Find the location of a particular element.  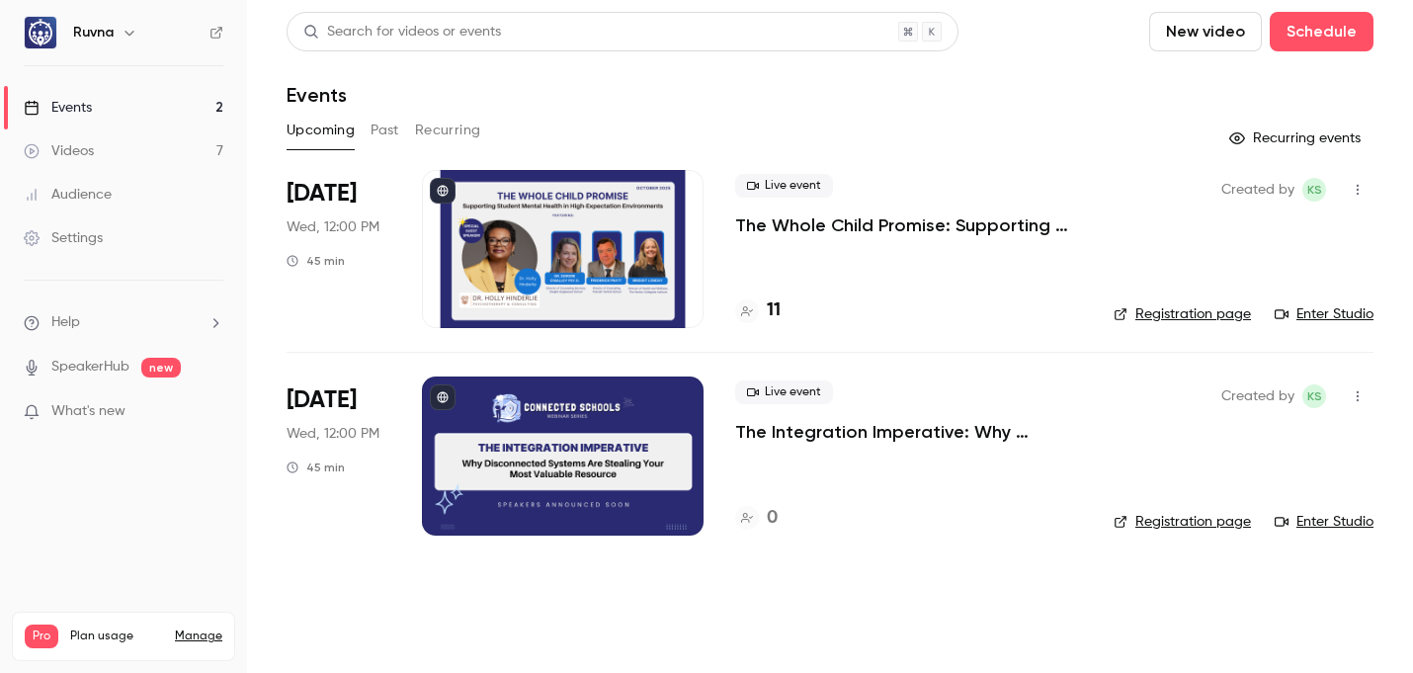

img: Ruvna is located at coordinates (41, 33).